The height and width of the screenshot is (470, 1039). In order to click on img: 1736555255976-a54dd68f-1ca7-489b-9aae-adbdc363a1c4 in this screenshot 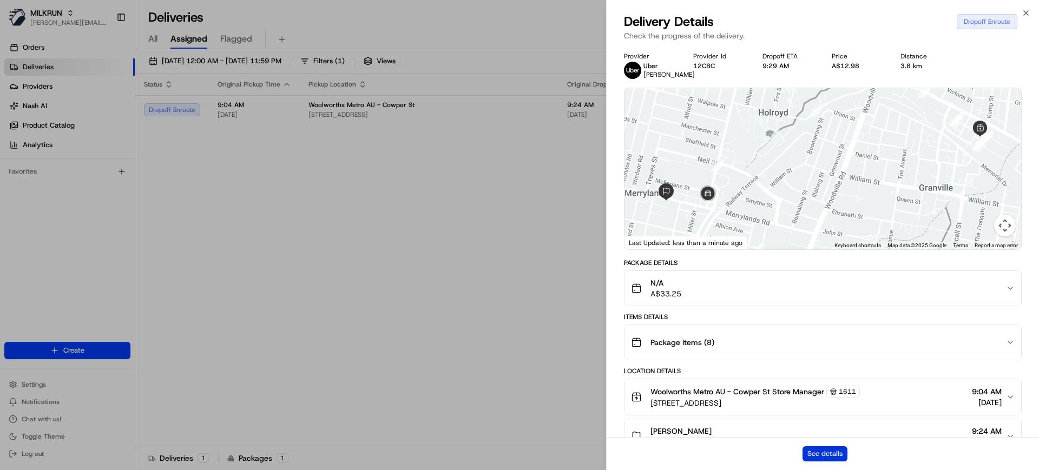, I will do `click(21, 113)`.